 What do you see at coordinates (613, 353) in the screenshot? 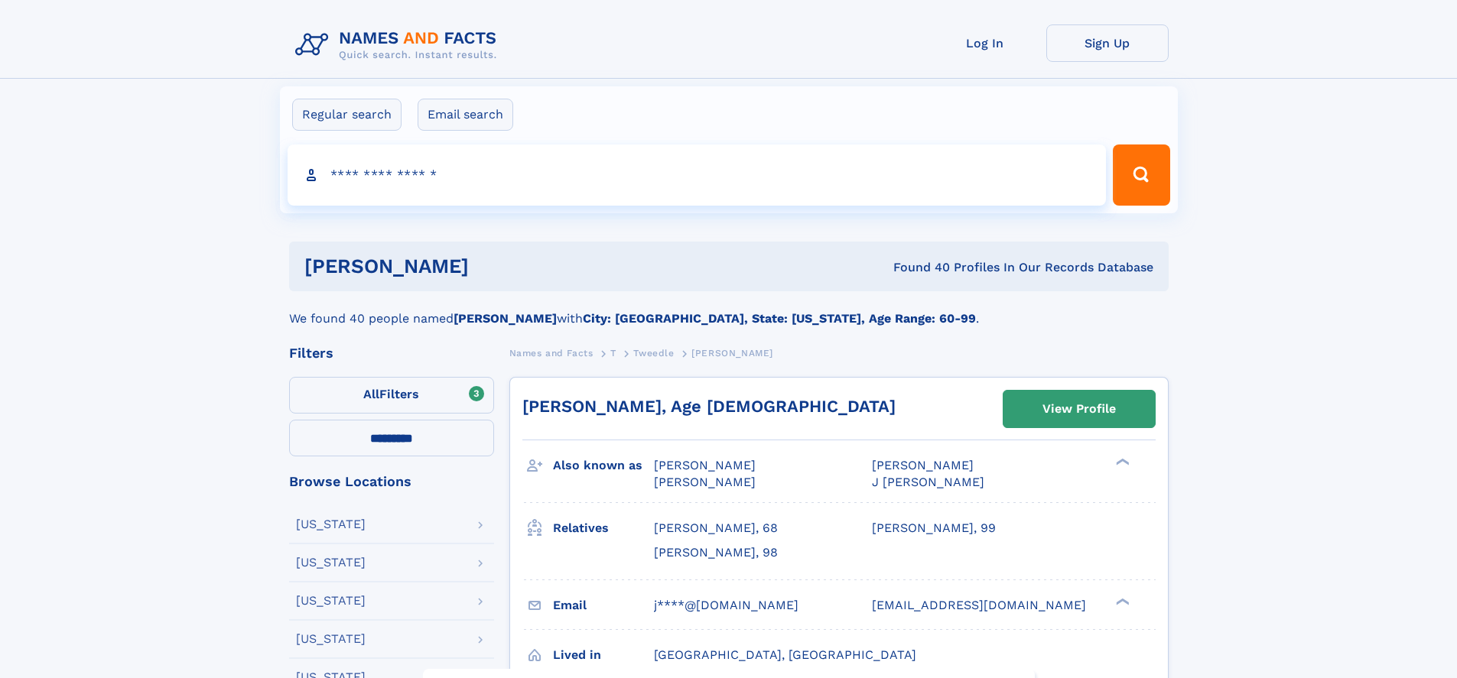
I see `a: T` at bounding box center [613, 353].